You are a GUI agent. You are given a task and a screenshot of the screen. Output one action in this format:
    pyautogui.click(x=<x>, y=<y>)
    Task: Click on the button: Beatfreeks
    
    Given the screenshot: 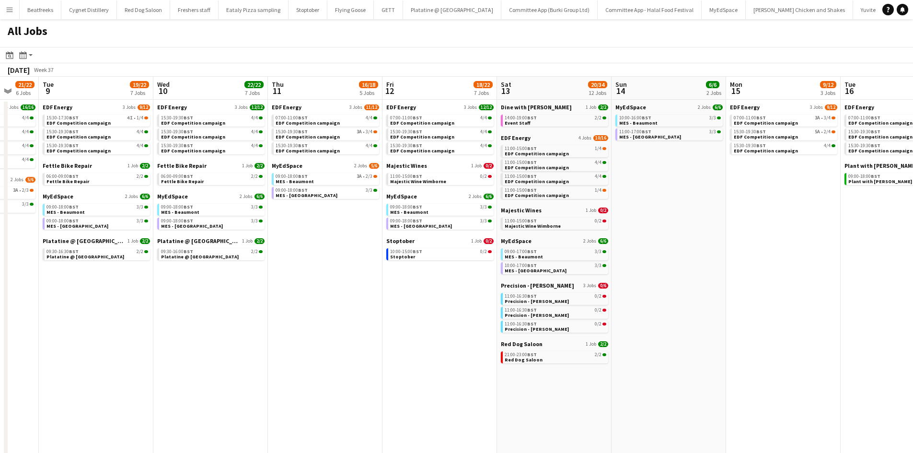 What is the action you would take?
    pyautogui.click(x=40, y=10)
    